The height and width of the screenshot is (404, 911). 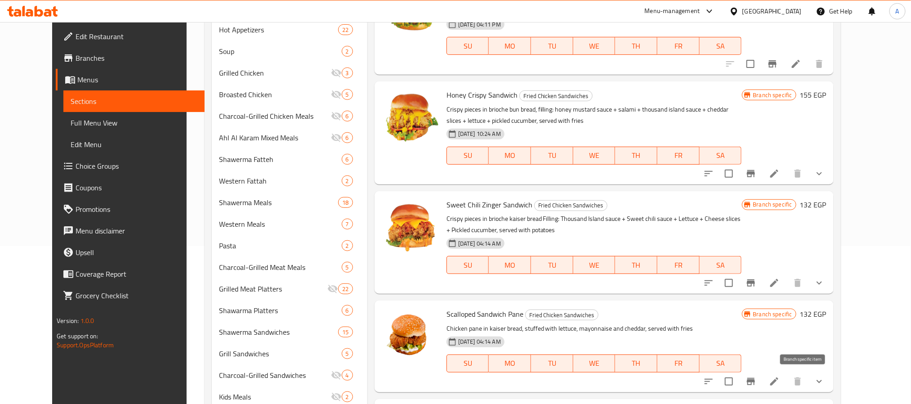 I want to click on div: Charcoal-Grilled Chicken Meals6, so click(x=290, y=116).